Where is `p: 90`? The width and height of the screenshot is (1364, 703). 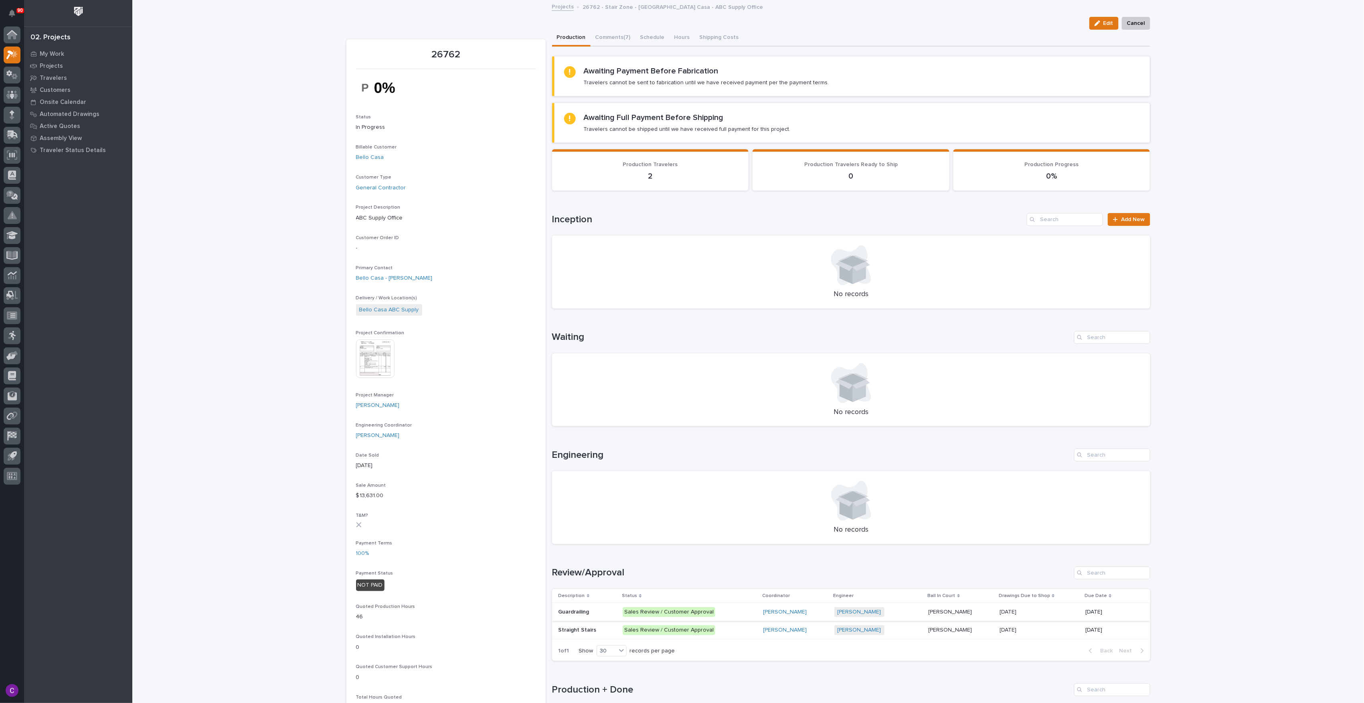
p: 90 is located at coordinates (20, 10).